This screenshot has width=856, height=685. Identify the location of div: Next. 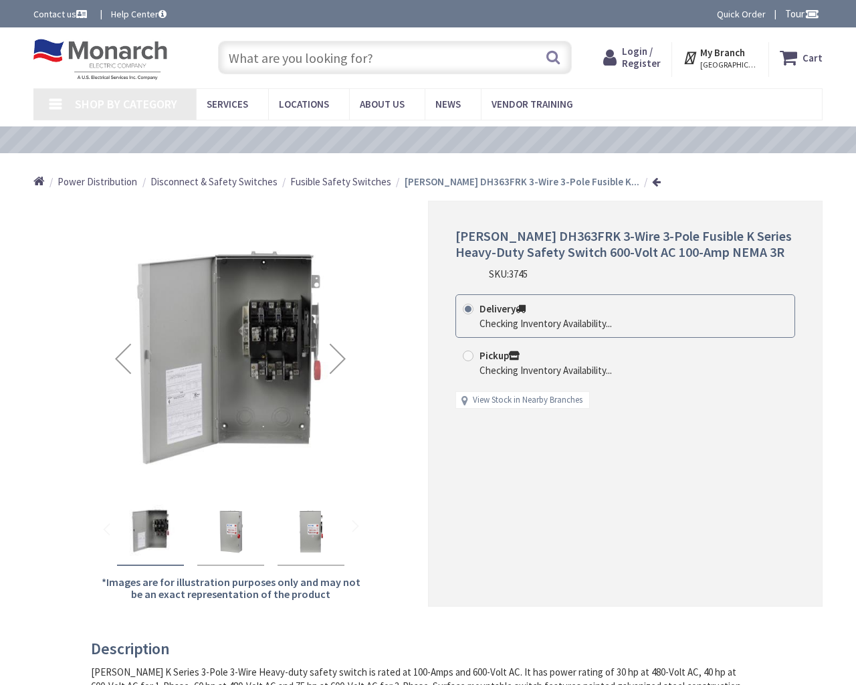
(338, 358).